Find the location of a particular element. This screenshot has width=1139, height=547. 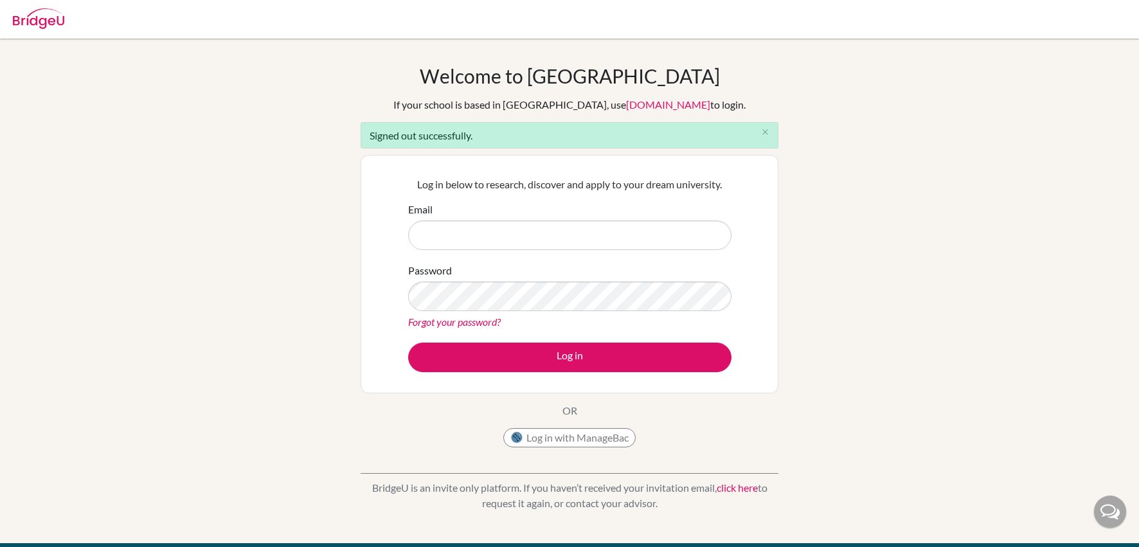

button: Log in is located at coordinates (569, 357).